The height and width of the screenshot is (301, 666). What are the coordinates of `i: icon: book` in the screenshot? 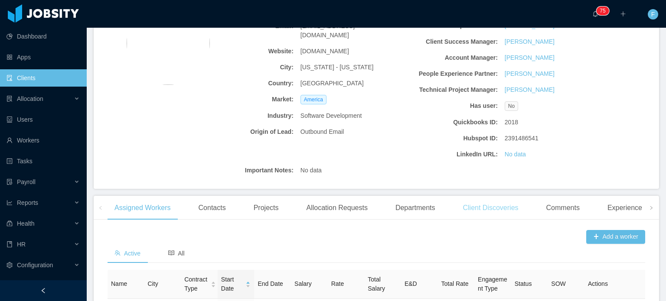 It's located at (10, 245).